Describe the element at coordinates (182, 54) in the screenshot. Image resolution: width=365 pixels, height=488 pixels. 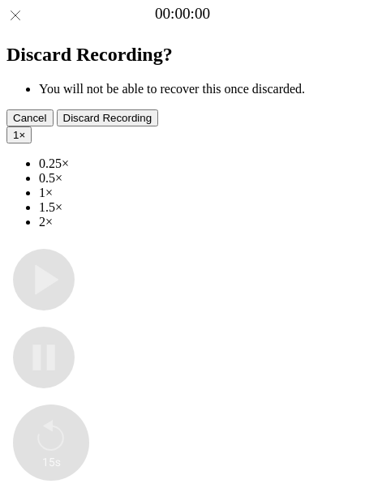
I see `h2: Discard Recording?` at that location.